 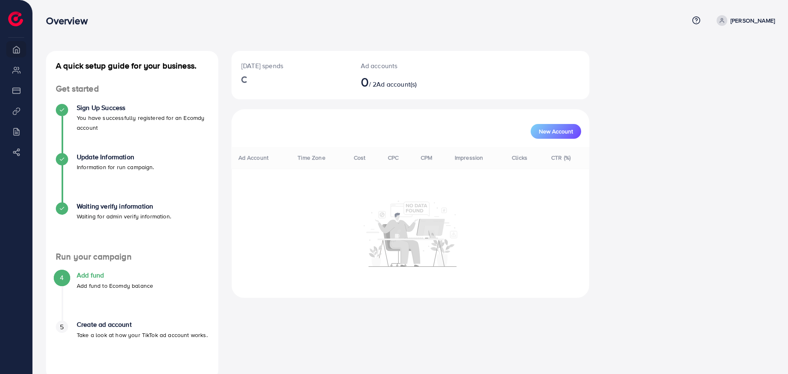 What do you see at coordinates (62, 327) in the screenshot?
I see `span: 5` at bounding box center [62, 327].